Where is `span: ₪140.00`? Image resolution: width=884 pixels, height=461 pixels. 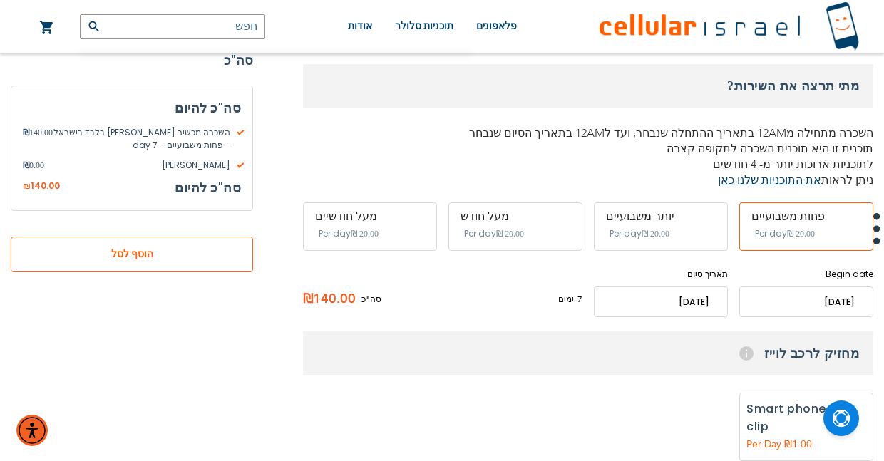
span: ₪140.00 is located at coordinates (332, 300).